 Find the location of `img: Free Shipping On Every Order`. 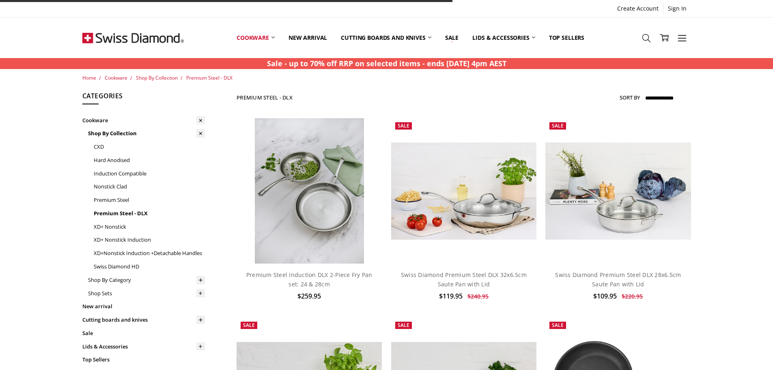

img: Free Shipping On Every Order is located at coordinates (133, 38).